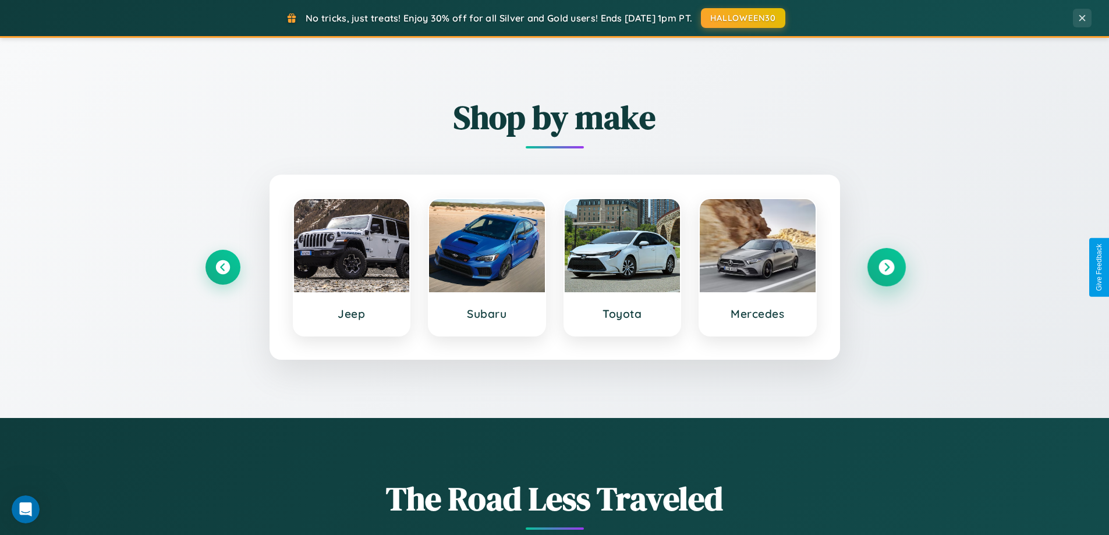 This screenshot has width=1109, height=535. Describe the element at coordinates (352, 314) in the screenshot. I see `h3: Jeep` at that location.